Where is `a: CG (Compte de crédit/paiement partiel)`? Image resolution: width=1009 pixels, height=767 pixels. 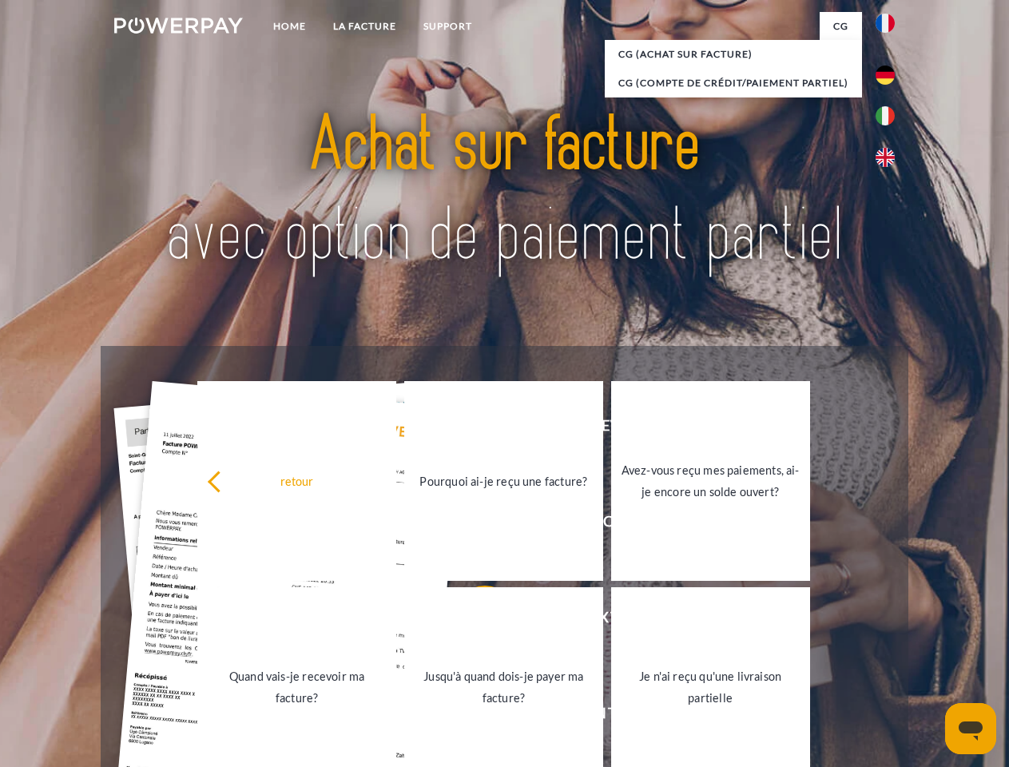 a: CG (Compte de crédit/paiement partiel) is located at coordinates (733, 83).